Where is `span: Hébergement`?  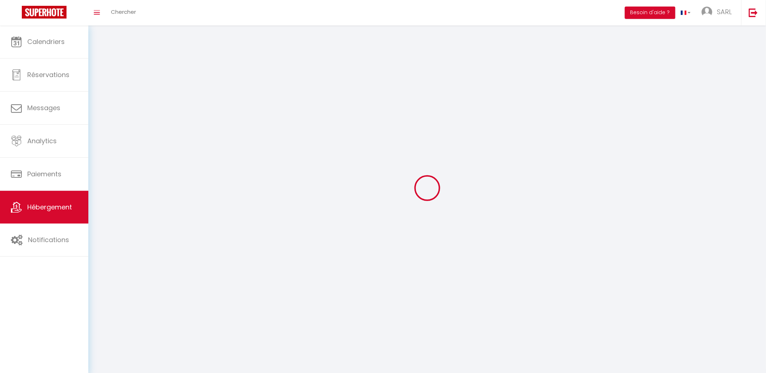 span: Hébergement is located at coordinates (49, 207).